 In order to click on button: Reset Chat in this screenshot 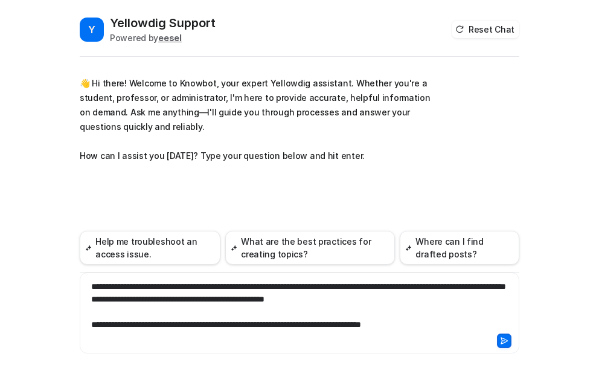, I will do `click(485, 29)`.